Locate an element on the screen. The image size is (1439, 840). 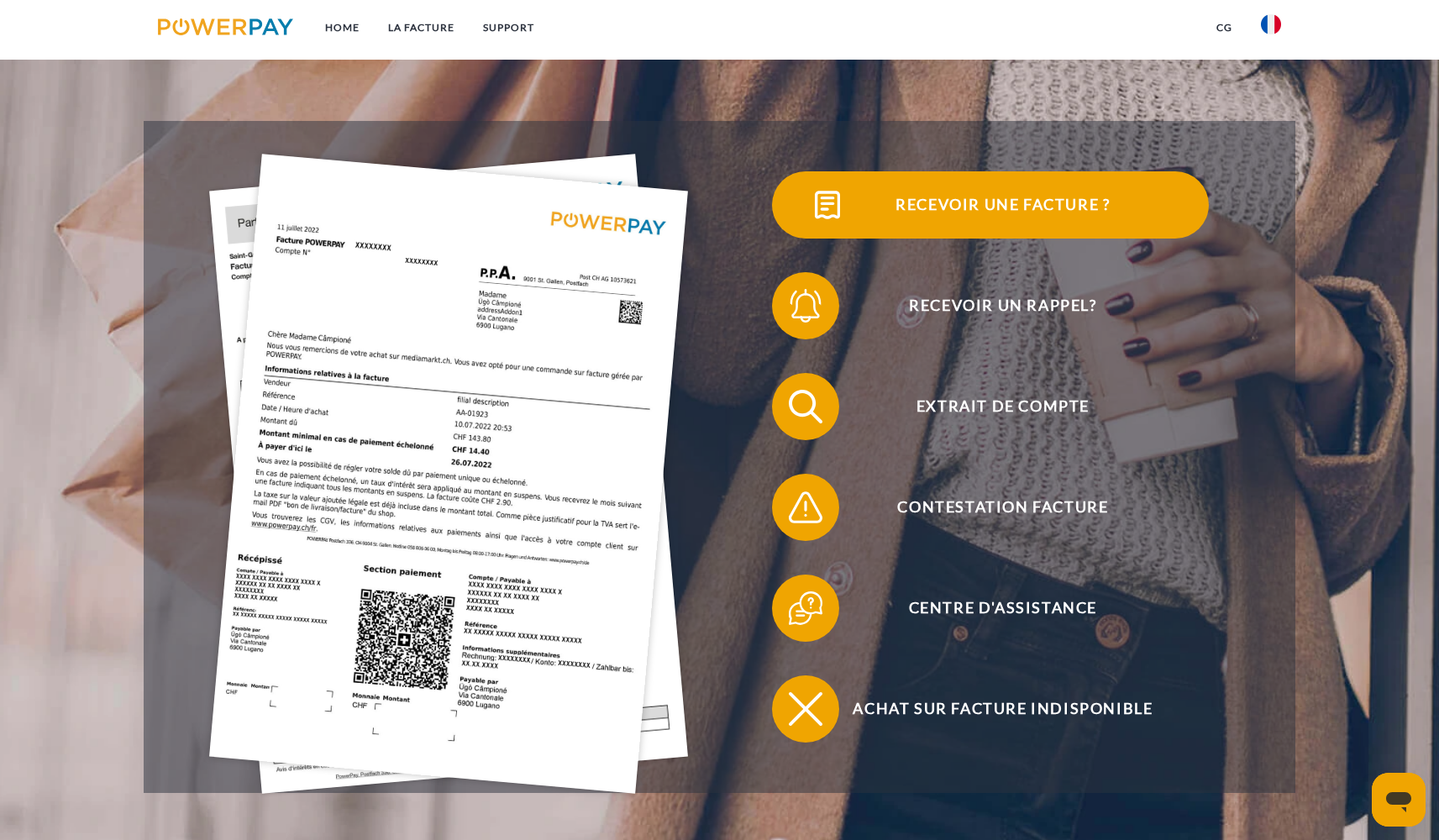
img: qb_search.svg is located at coordinates (806, 406).